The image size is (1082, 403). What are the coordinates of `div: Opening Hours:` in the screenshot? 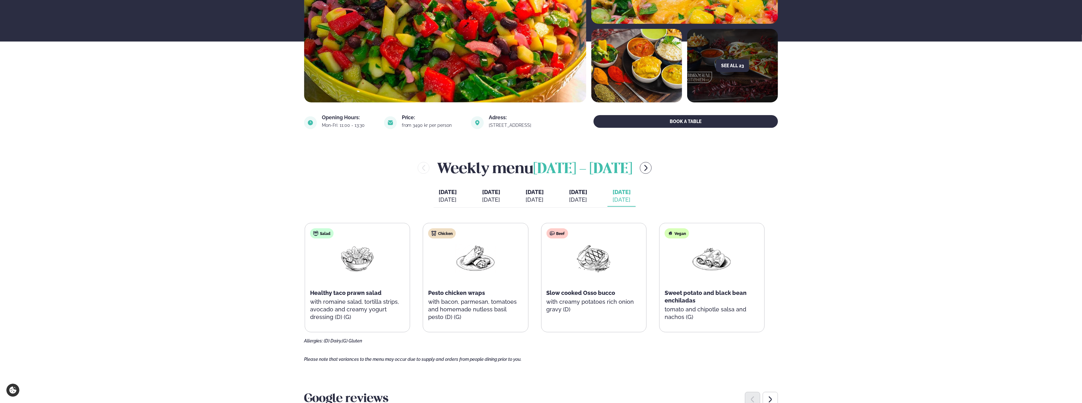 It's located at (349, 118).